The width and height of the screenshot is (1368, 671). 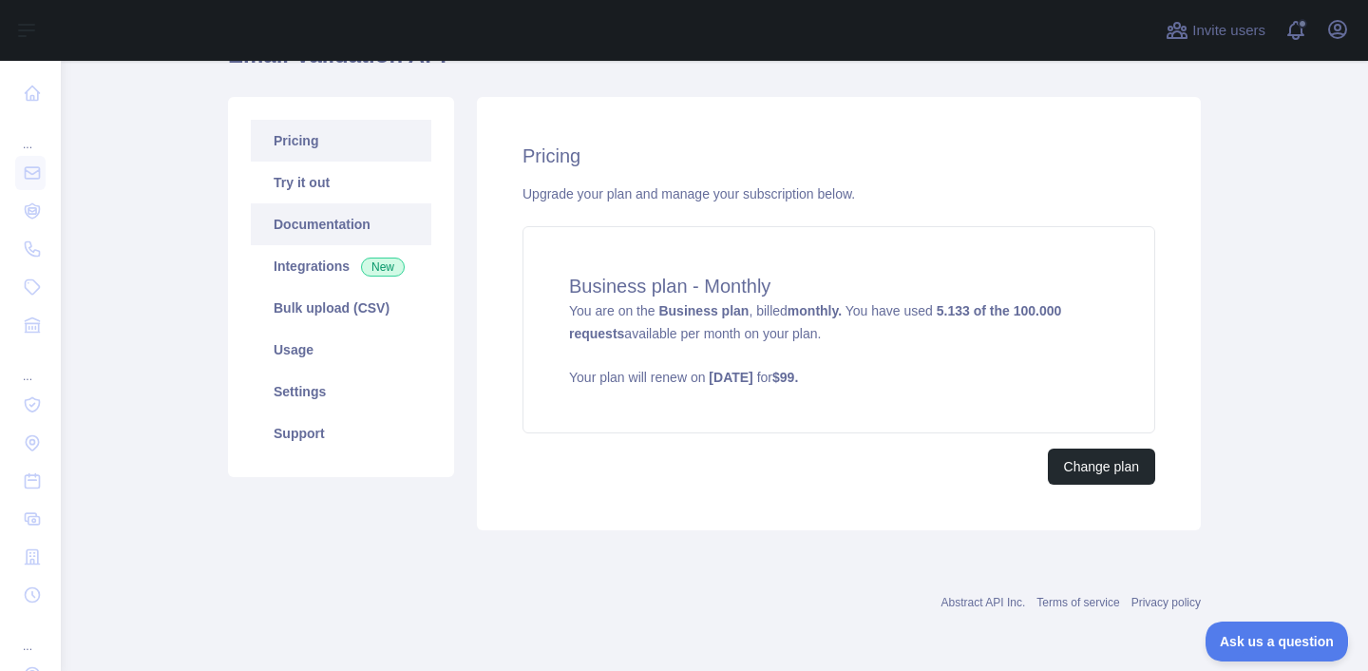 What do you see at coordinates (785, 377) in the screenshot?
I see `strong: $ 99 .` at bounding box center [785, 377].